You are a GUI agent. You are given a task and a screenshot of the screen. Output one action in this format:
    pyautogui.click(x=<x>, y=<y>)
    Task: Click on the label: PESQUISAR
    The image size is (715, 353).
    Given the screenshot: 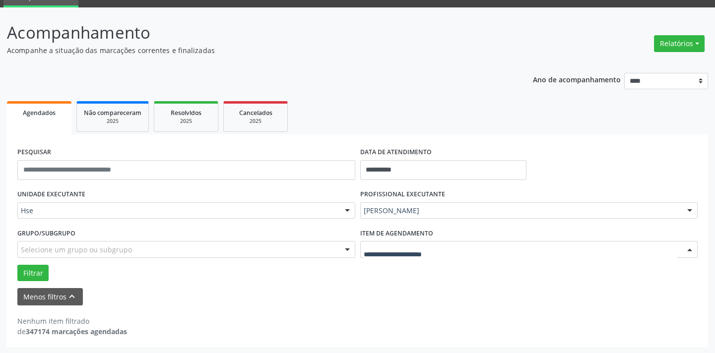 What is the action you would take?
    pyautogui.click(x=34, y=152)
    